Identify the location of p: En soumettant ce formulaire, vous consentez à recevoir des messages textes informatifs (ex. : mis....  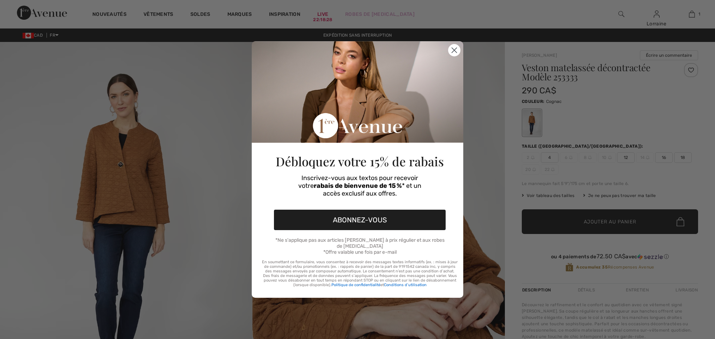
(360, 274).